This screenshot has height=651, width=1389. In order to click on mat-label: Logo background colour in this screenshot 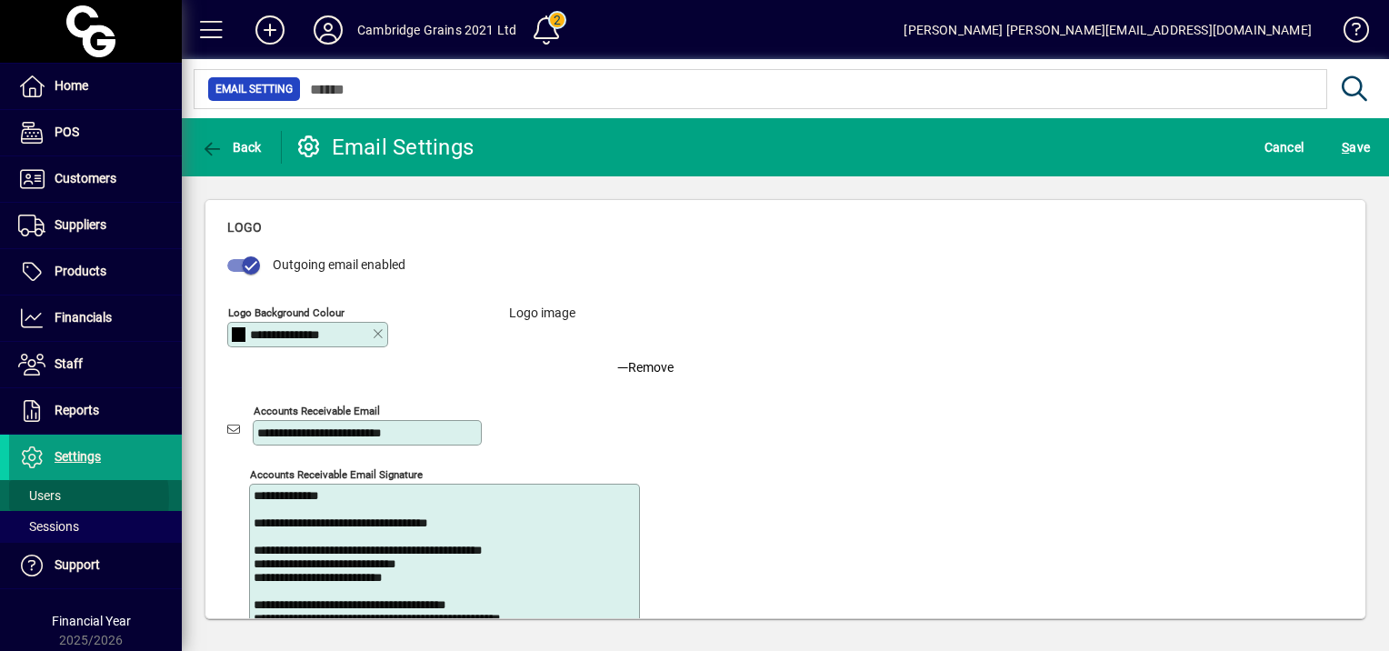, I will do `click(286, 312)`.